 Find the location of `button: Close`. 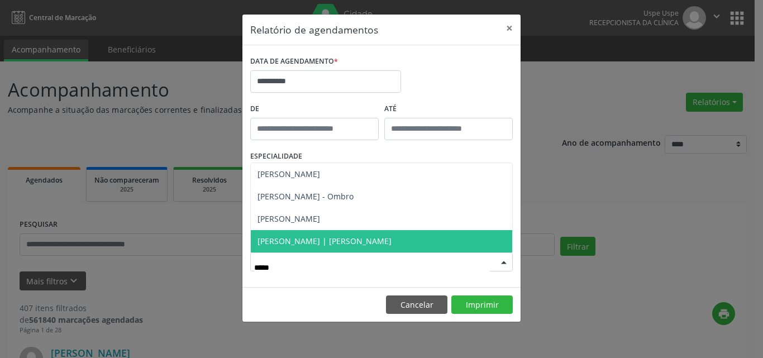

button: Close is located at coordinates (509, 28).